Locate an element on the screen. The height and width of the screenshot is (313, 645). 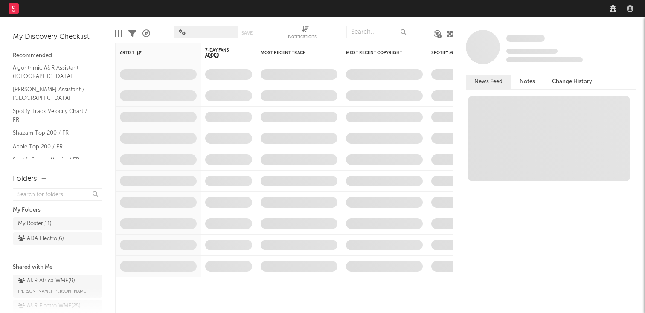
button: Notes is located at coordinates (527, 82).